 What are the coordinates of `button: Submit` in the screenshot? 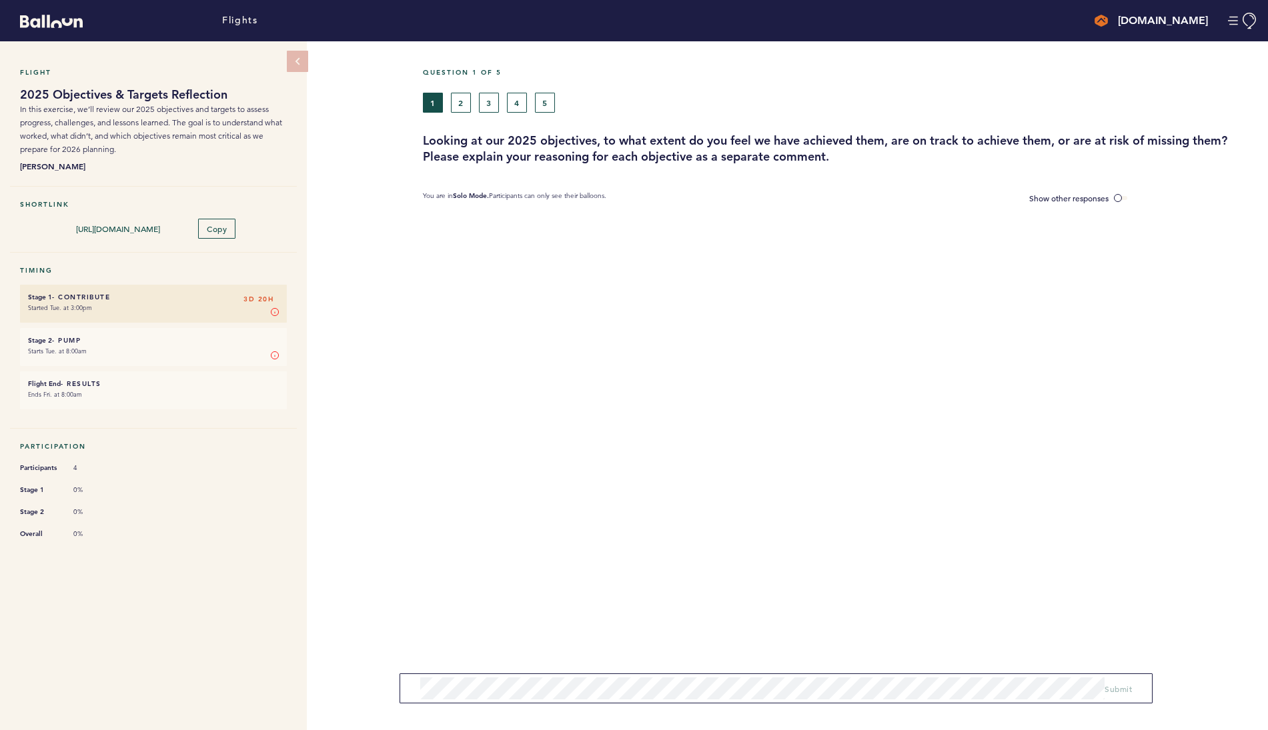 It's located at (1118, 689).